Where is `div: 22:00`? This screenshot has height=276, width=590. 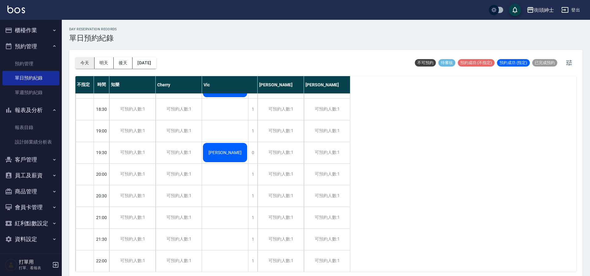 div: 22:00 is located at coordinates (102, 260).